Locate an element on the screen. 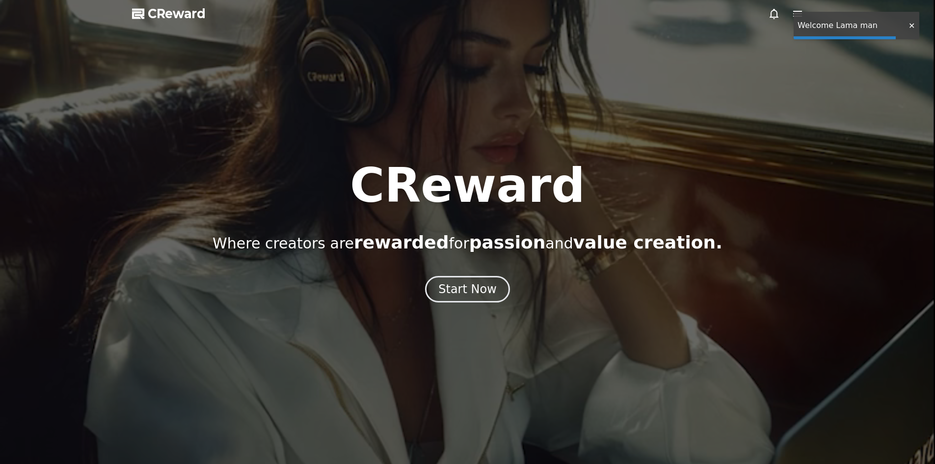 The width and height of the screenshot is (935, 464). a: CReward is located at coordinates (169, 14).